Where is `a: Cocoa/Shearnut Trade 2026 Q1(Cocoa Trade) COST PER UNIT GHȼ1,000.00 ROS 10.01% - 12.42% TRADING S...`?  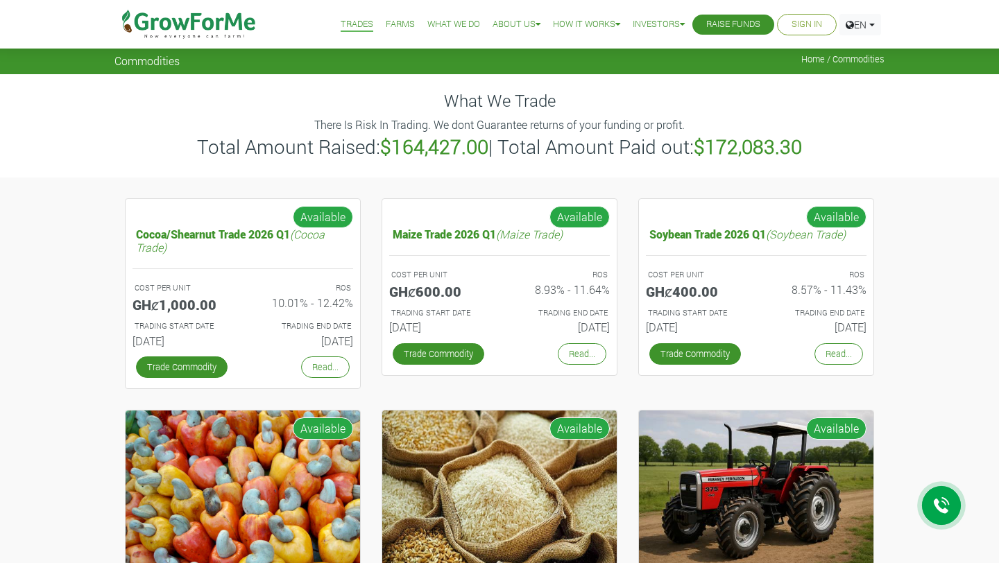 a: Cocoa/Shearnut Trade 2026 Q1(Cocoa Trade) COST PER UNIT GHȼ1,000.00 ROS 10.01% - 12.42% TRADING S... is located at coordinates (243, 289).